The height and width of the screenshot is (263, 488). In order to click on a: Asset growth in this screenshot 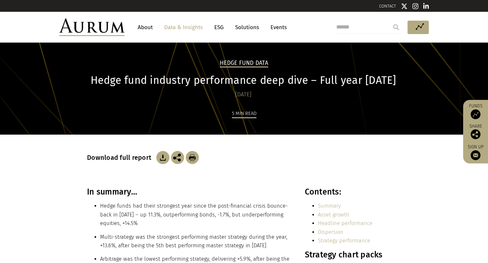, I will do `click(333, 214)`.